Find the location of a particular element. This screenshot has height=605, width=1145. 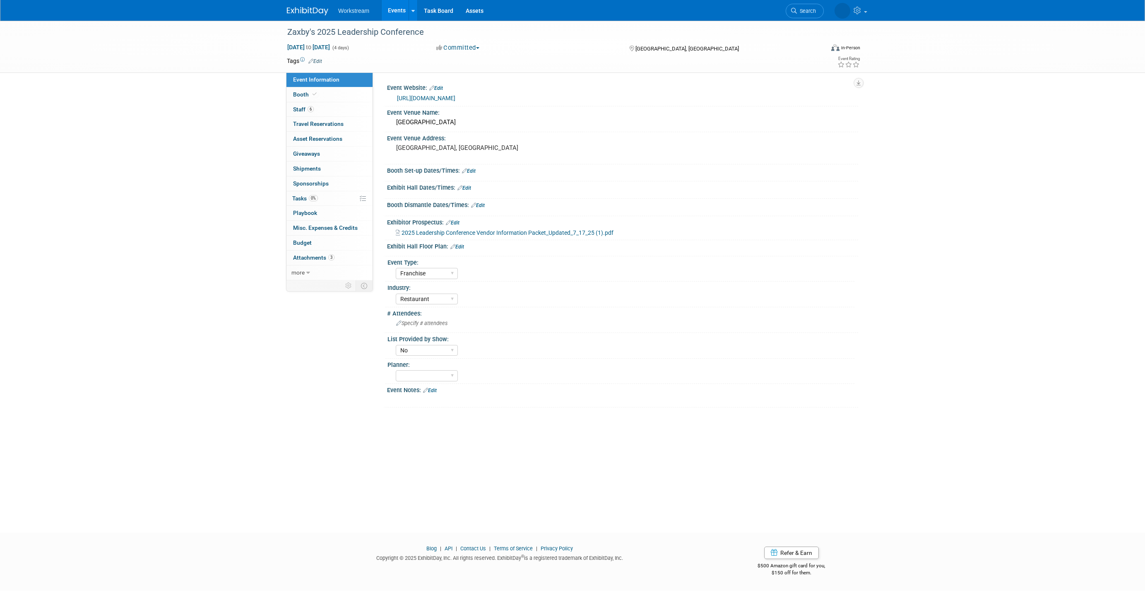

a: Terms of Service is located at coordinates (513, 548).